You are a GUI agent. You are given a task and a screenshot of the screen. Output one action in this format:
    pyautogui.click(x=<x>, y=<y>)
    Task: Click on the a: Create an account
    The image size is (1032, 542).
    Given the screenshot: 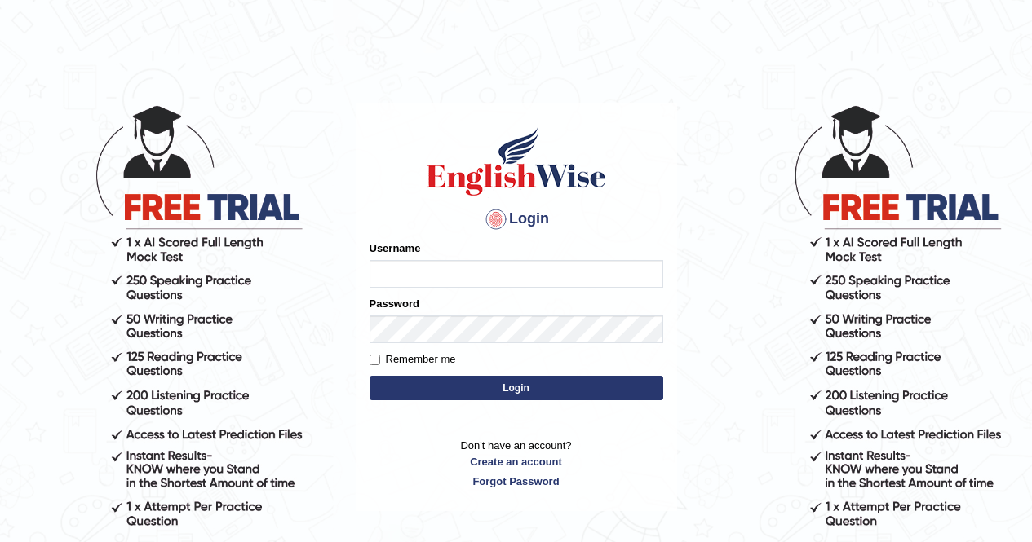 What is the action you would take?
    pyautogui.click(x=516, y=462)
    